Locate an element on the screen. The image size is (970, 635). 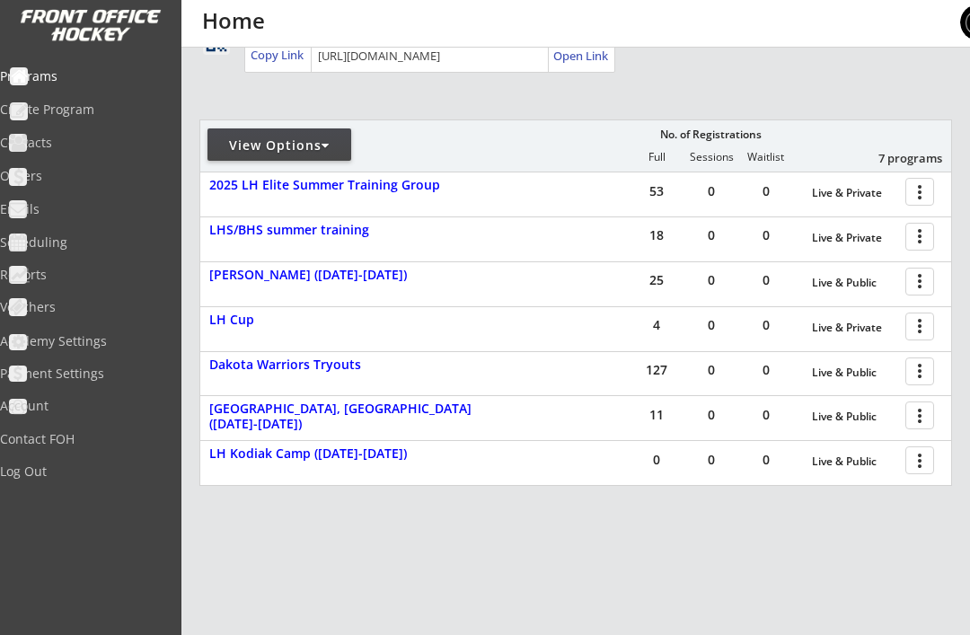
div: 4 is located at coordinates (656, 325).